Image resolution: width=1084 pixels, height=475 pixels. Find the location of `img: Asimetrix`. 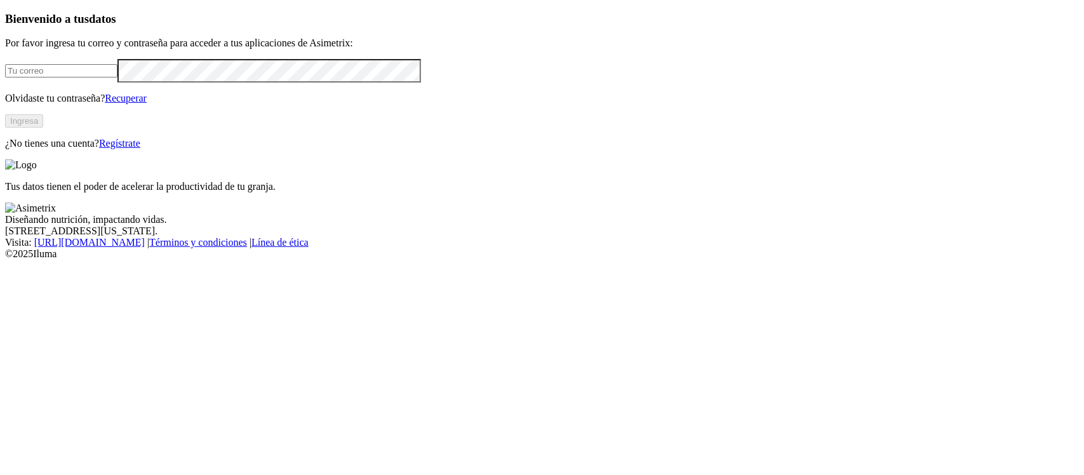

img: Asimetrix is located at coordinates (30, 208).